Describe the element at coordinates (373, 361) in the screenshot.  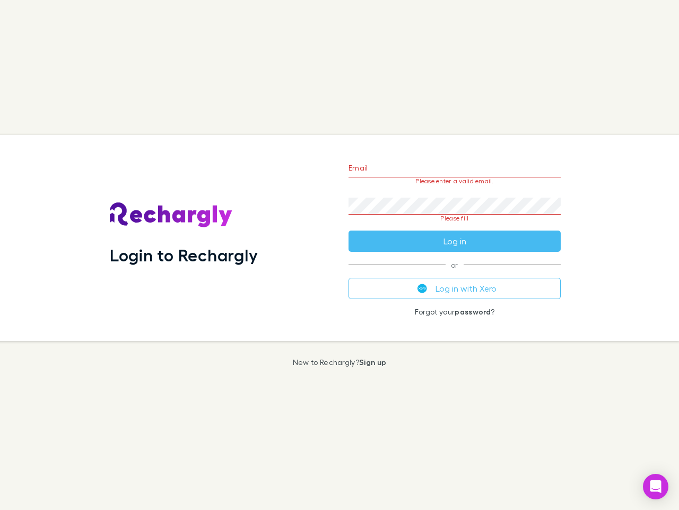
I see `a: Sign up` at that location.